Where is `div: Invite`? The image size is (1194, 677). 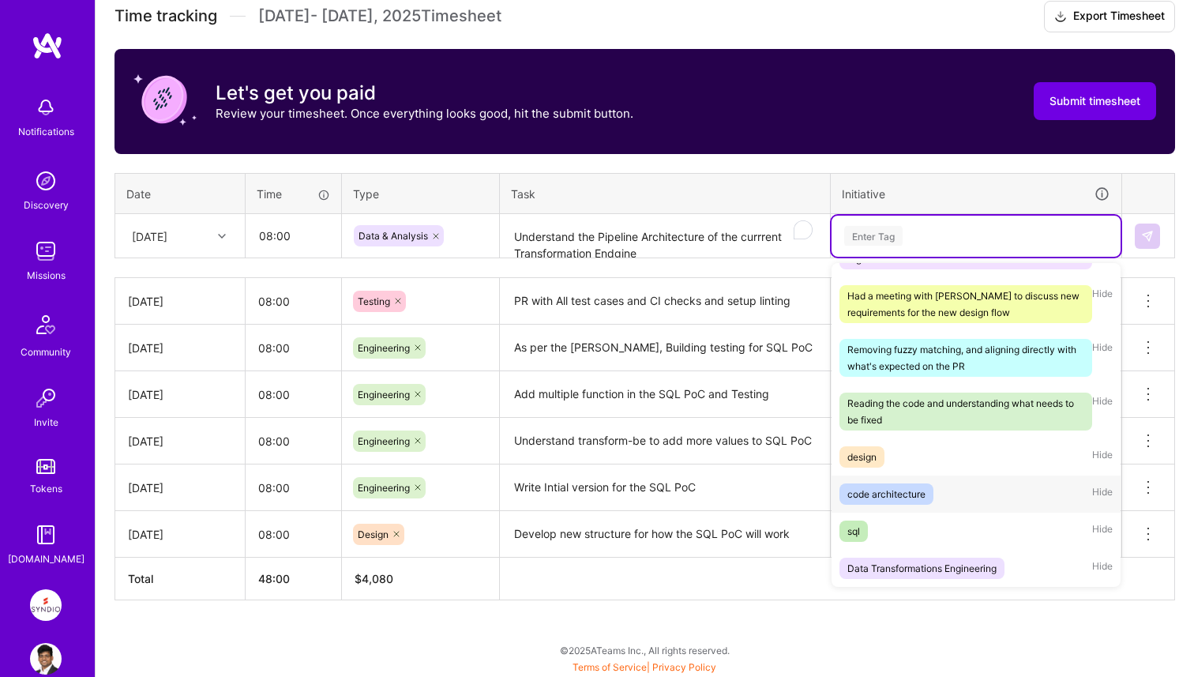
div: Invite is located at coordinates (46, 422).